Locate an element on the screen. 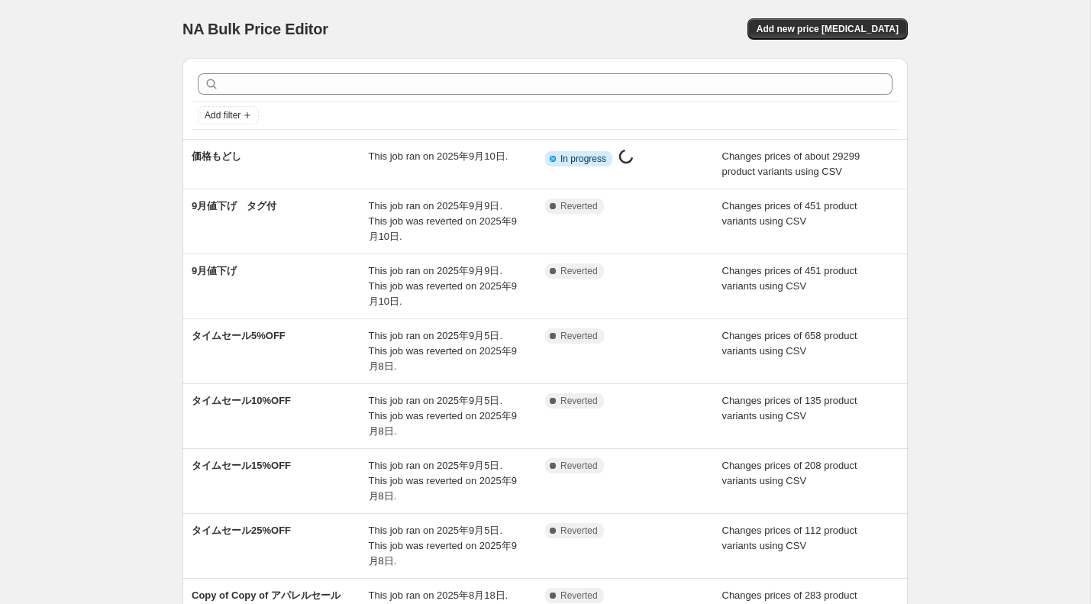 The image size is (1091, 604). span: Changes prices of 208 product variants using CSV is located at coordinates (789, 472).